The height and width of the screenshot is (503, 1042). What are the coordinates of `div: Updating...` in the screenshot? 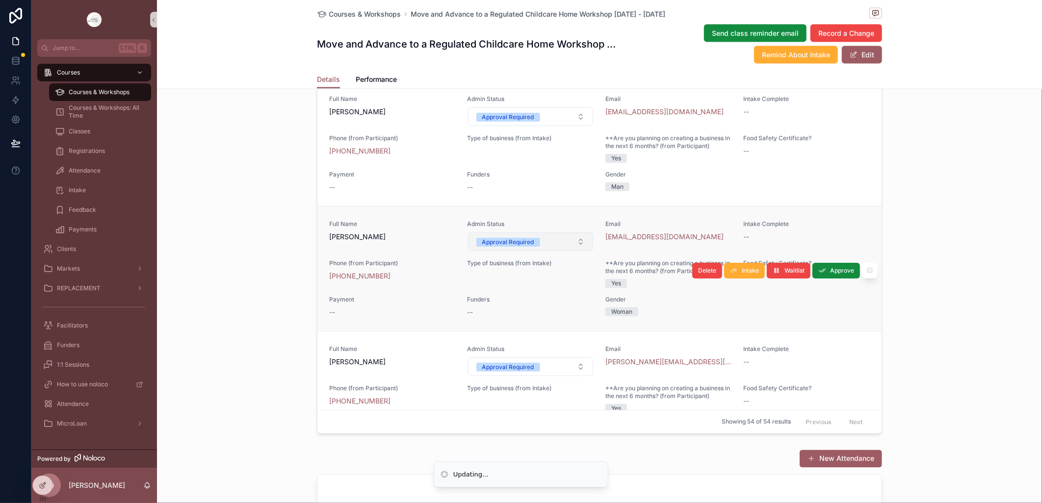 It's located at (471, 475).